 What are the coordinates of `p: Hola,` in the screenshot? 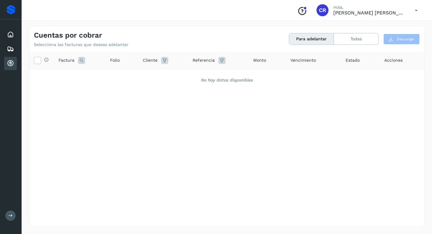 It's located at (370, 7).